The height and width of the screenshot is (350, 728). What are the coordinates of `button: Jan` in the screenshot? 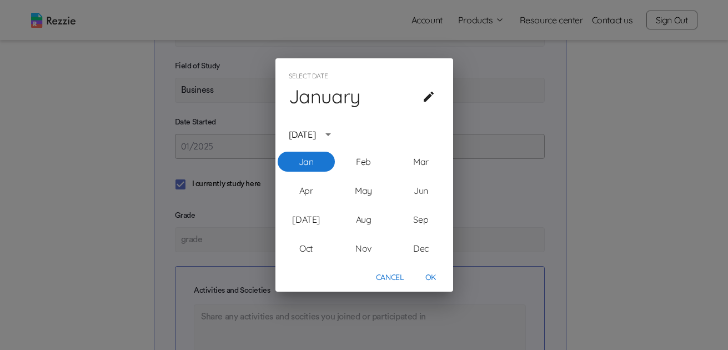 It's located at (306, 162).